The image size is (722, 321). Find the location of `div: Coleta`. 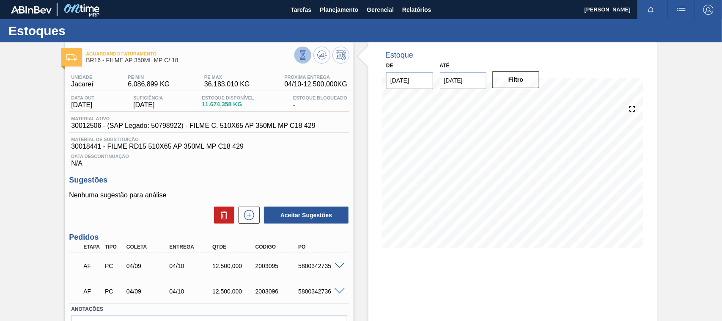

div: Coleta is located at coordinates (148, 247).